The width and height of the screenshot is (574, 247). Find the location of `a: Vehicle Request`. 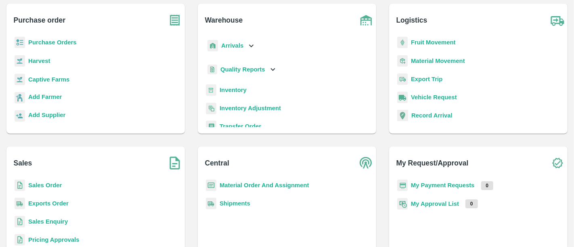

a: Vehicle Request is located at coordinates (434, 97).